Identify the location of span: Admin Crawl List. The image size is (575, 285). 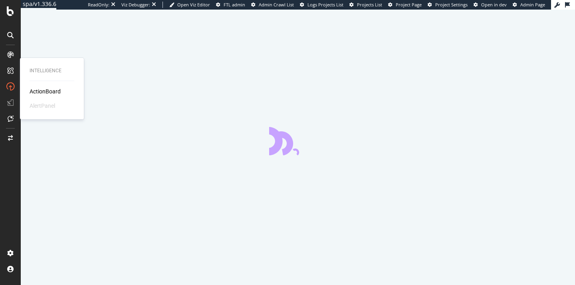
(276, 4).